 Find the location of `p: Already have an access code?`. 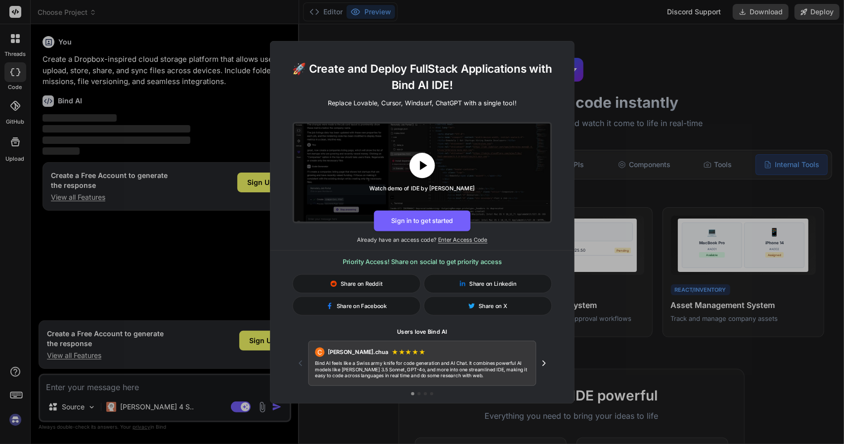

p: Already have an access code? is located at coordinates (422, 240).